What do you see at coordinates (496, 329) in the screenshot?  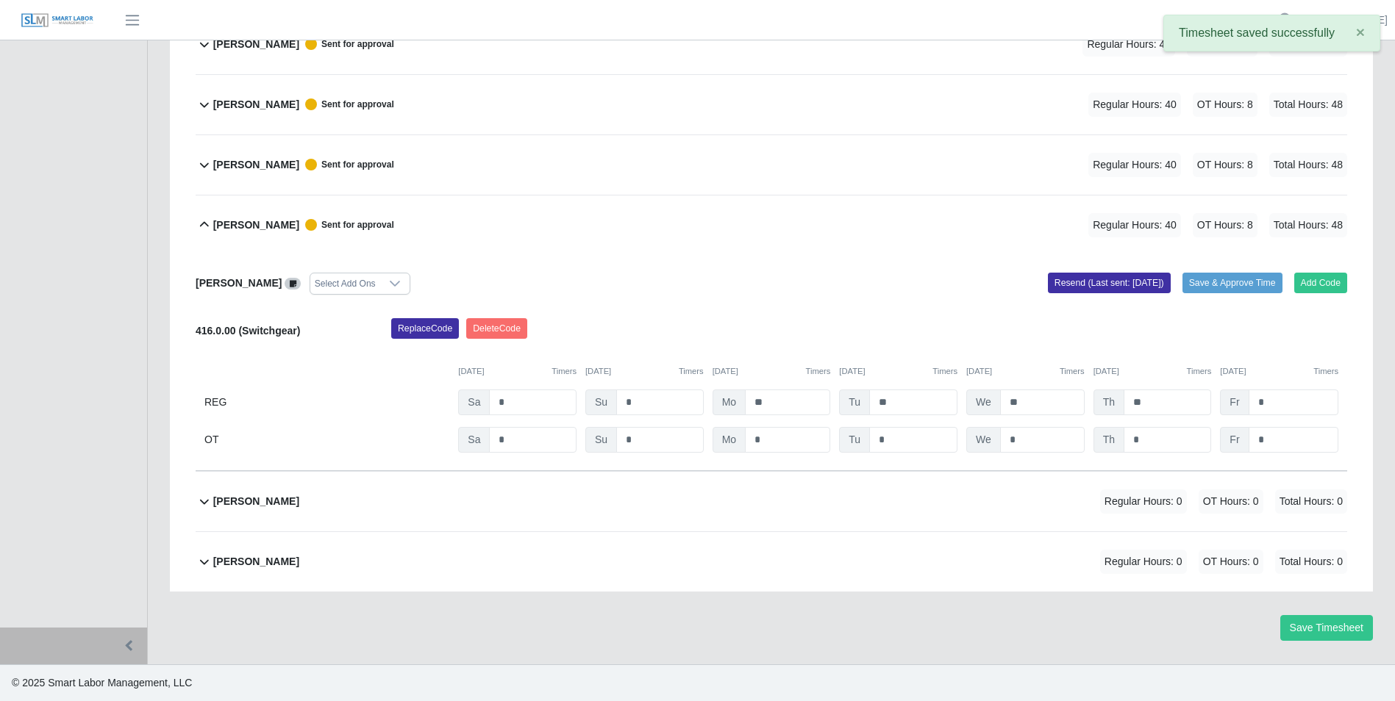 I see `button: DeleteCode` at bounding box center [496, 329].